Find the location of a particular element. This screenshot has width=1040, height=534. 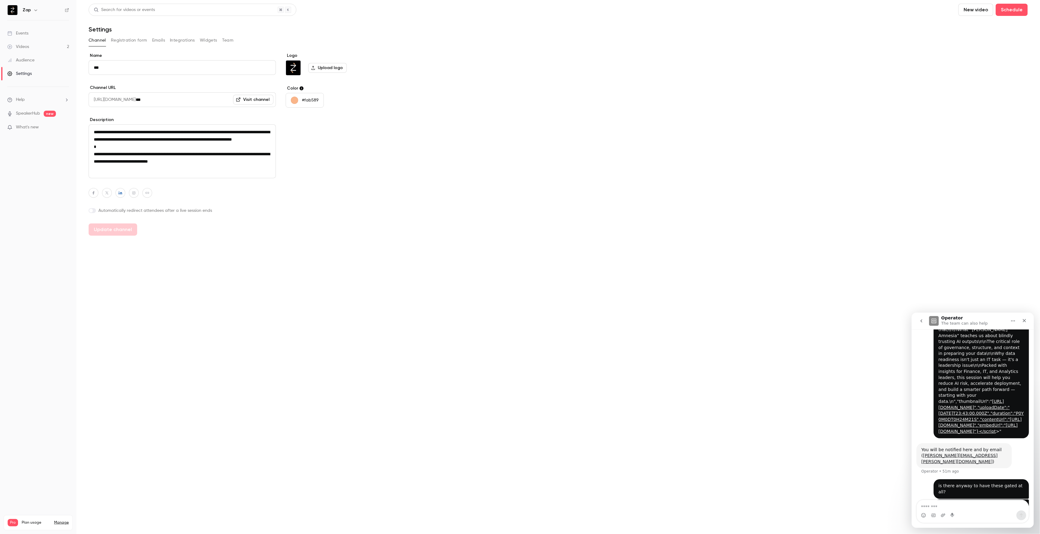

button: Schedule is located at coordinates (1011, 10).